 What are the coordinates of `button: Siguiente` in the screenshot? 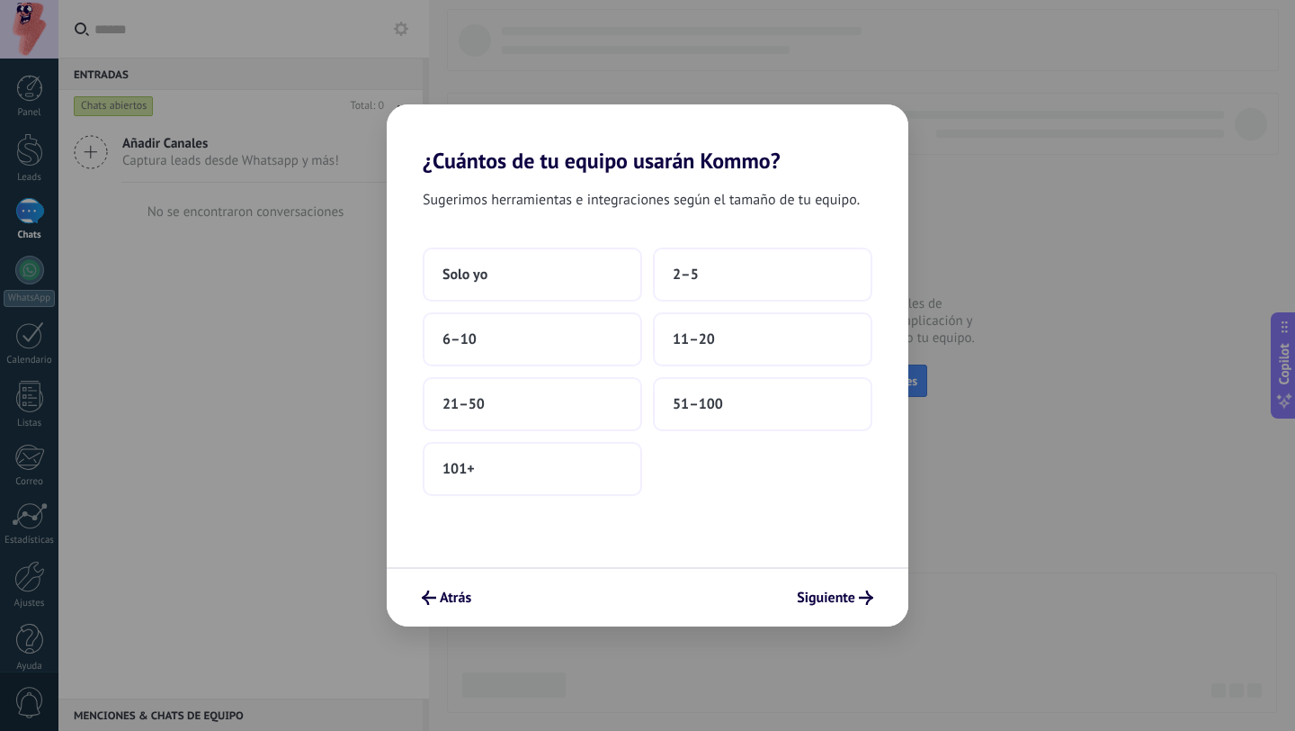 It's located at (835, 597).